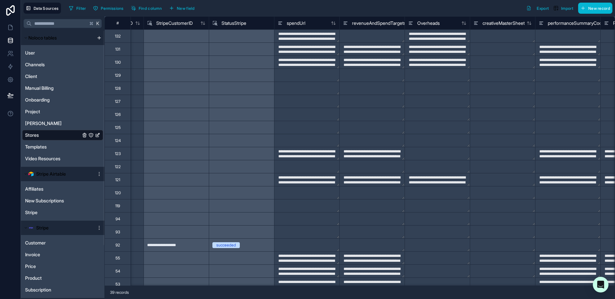 The width and height of the screenshot is (615, 299). Describe the element at coordinates (44, 201) in the screenshot. I see `span: New Subscriptions` at that location.